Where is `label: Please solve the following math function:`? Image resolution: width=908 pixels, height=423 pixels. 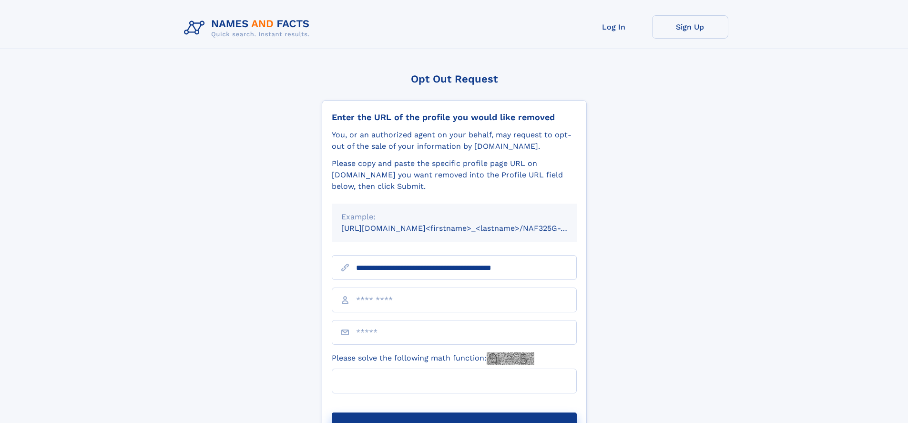
label: Please solve the following math function: is located at coordinates (433, 358).